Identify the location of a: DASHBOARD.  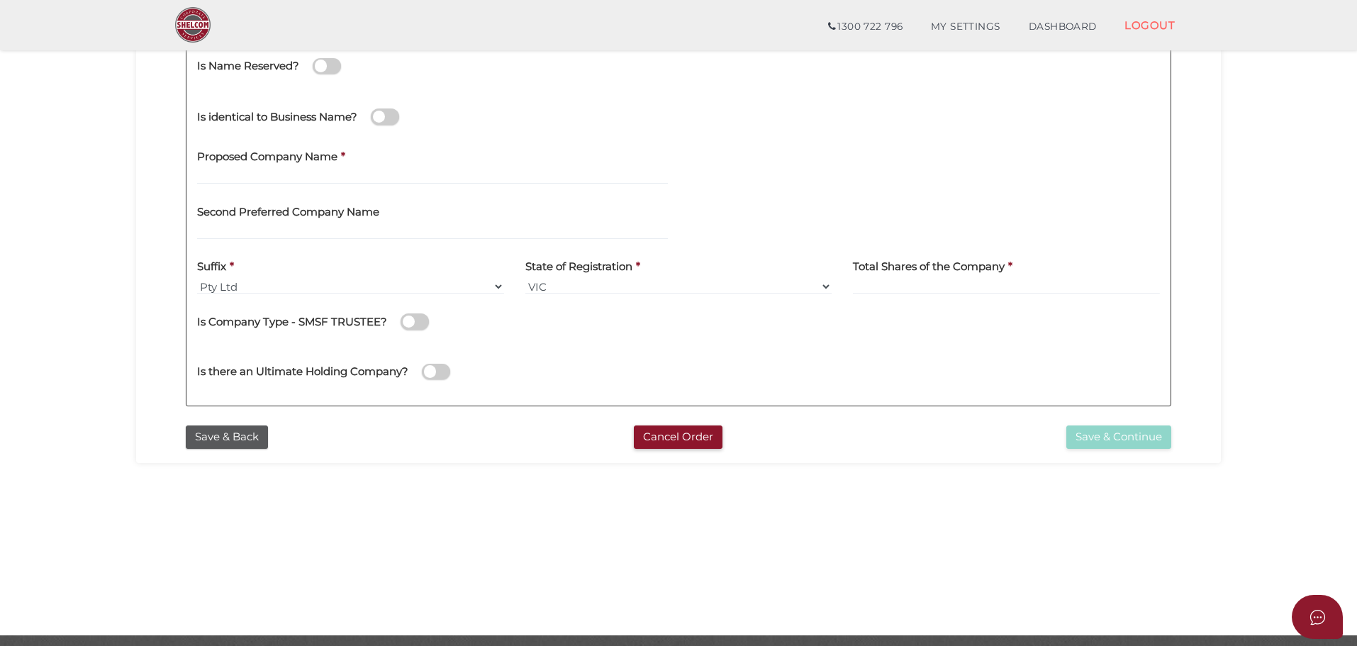
(1063, 27).